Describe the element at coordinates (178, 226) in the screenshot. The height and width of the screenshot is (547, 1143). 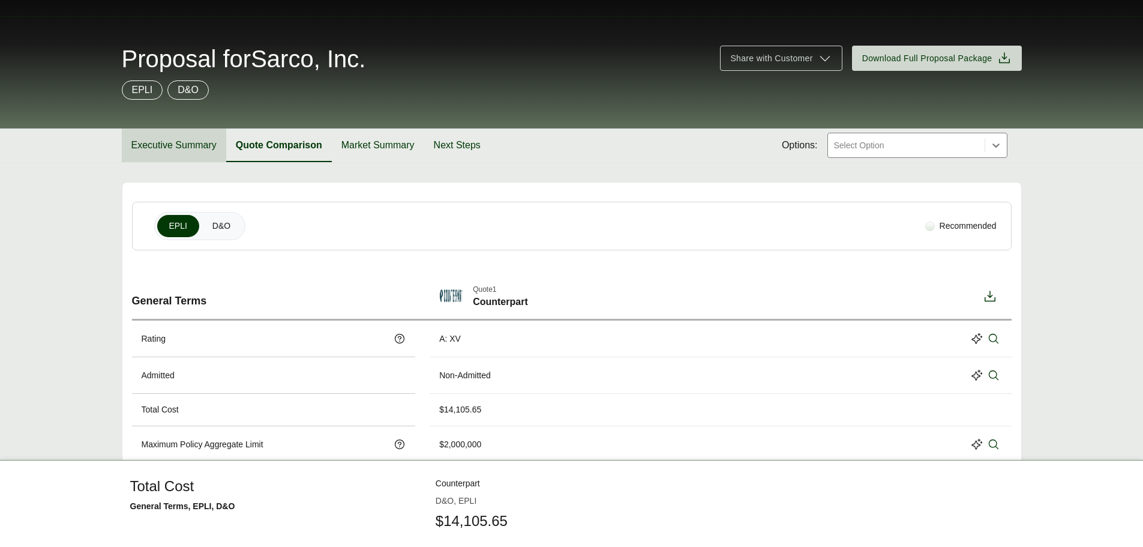
I see `button: EPLI` at that location.